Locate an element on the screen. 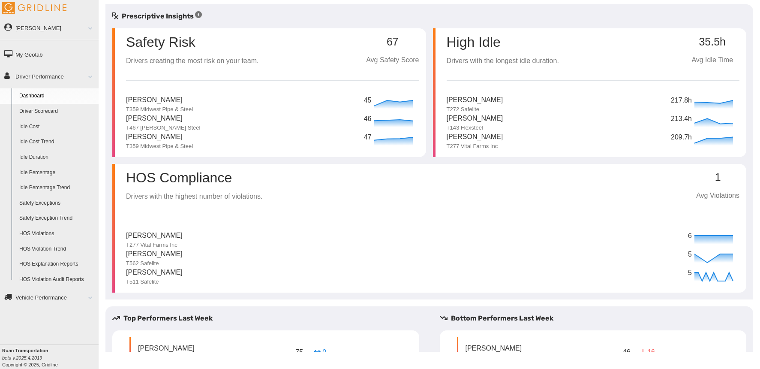 This screenshot has height=369, width=760. p: High Idle is located at coordinates (503, 42).